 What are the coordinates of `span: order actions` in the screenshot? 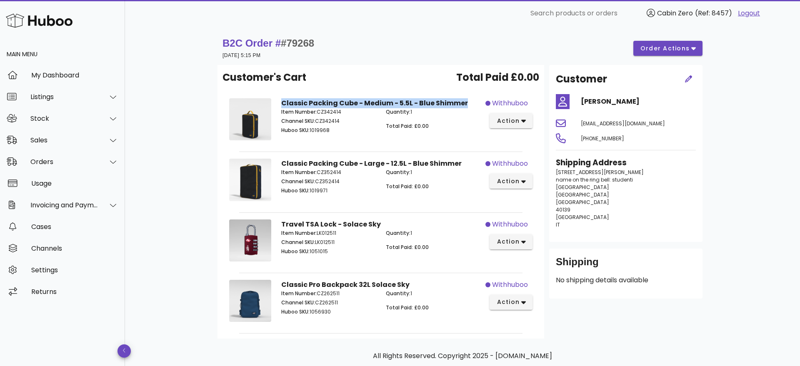 It's located at (665, 48).